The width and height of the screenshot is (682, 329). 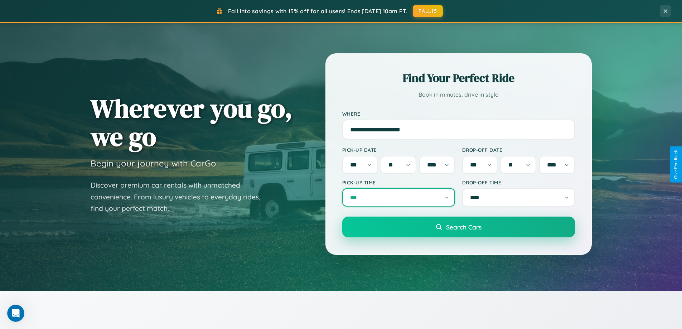 What do you see at coordinates (459, 114) in the screenshot?
I see `label: Where` at bounding box center [459, 114].